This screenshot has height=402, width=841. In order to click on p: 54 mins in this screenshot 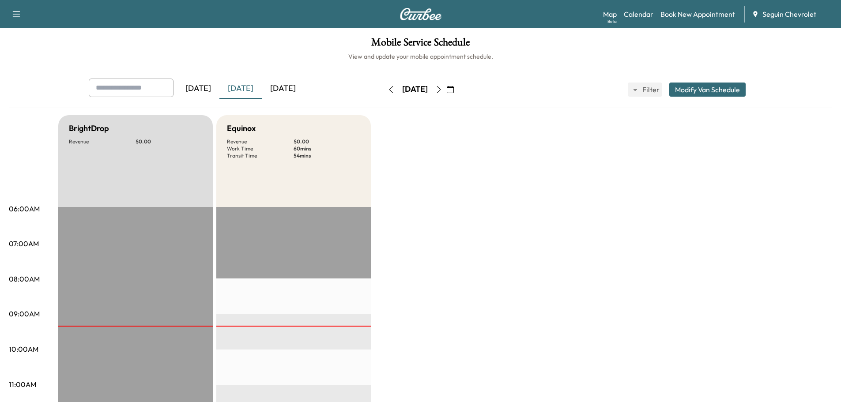, I will do `click(327, 156)`.